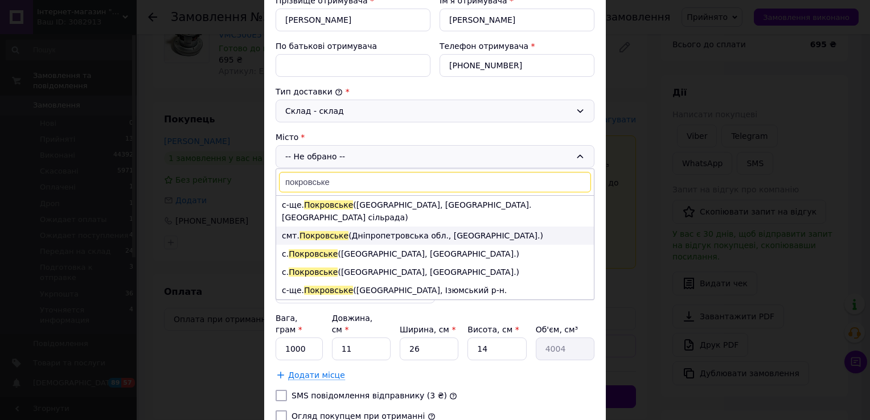 Image resolution: width=870 pixels, height=420 pixels. Describe the element at coordinates (493, 330) in the screenshot. I see `label: Висота, см` at that location.